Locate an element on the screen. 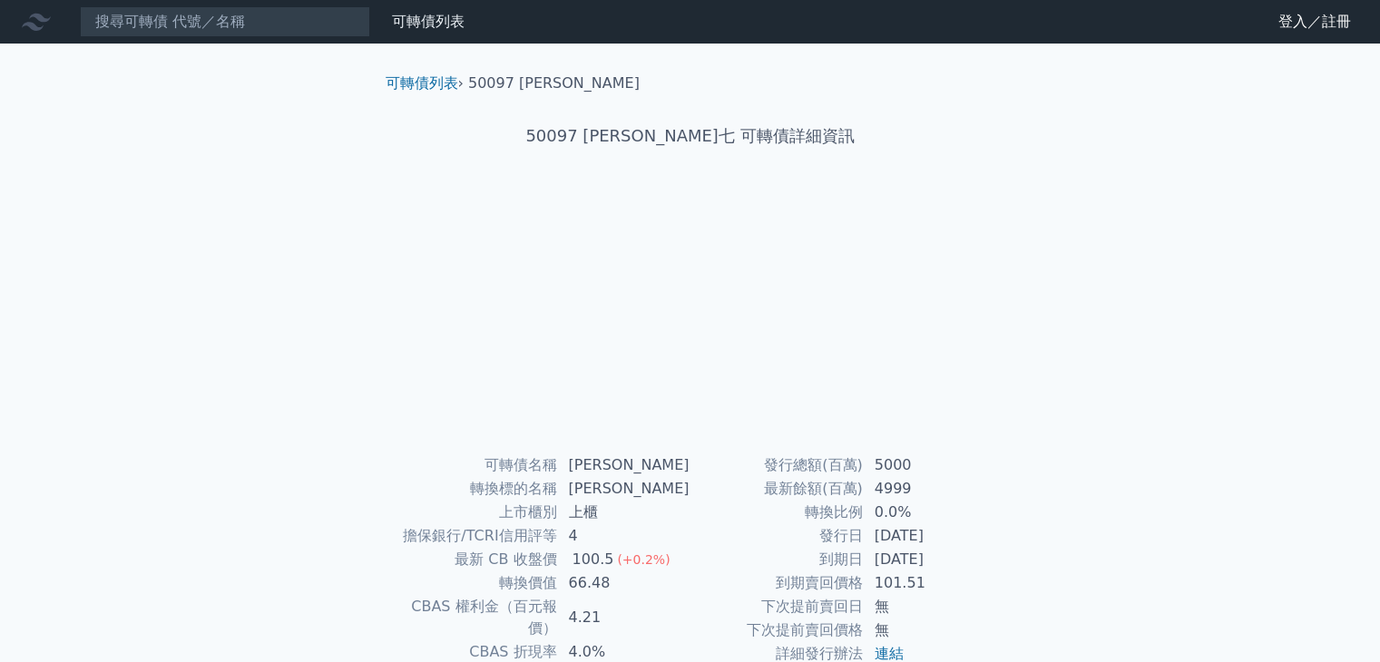 The width and height of the screenshot is (1380, 662). td: 可轉債名稱 is located at coordinates (475, 465).